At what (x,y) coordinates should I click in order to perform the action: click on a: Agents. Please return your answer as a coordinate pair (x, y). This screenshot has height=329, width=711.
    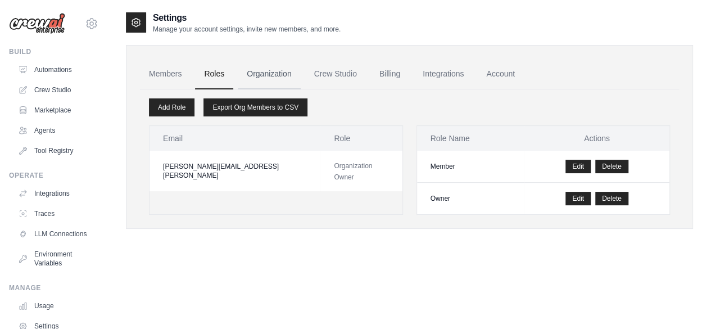
    Looking at the image, I should click on (56, 130).